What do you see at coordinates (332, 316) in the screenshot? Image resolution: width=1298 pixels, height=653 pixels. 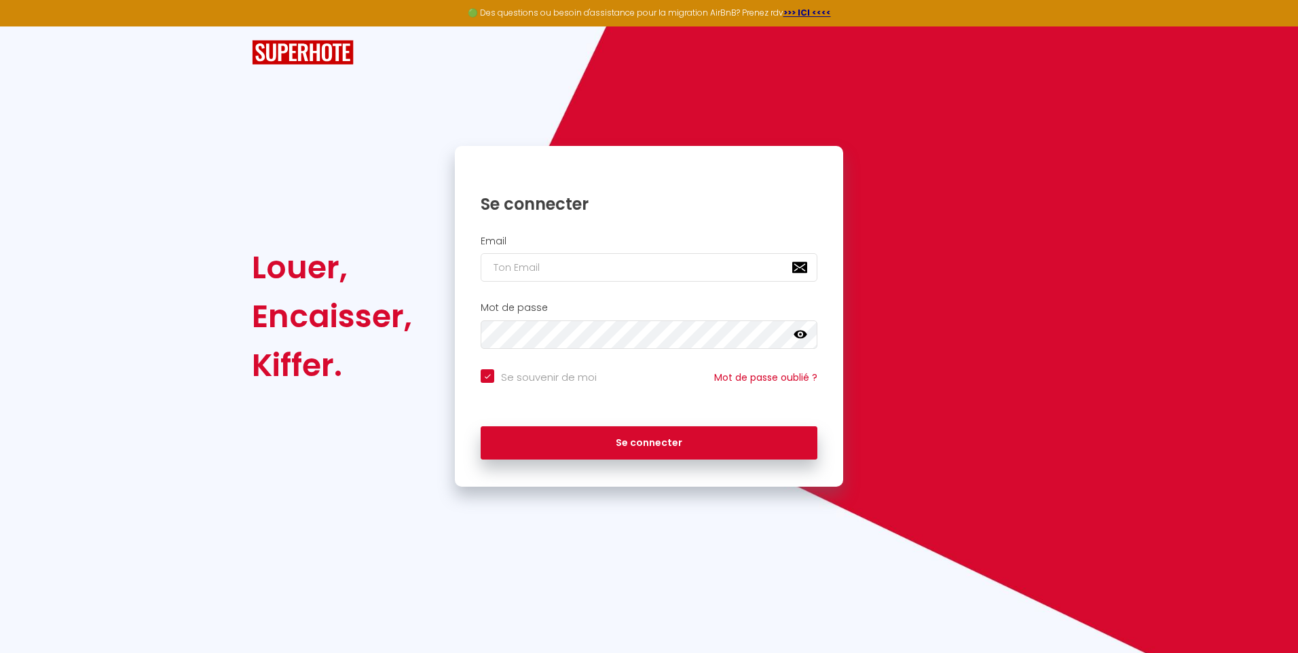 I see `div: Encaisser,` at bounding box center [332, 316].